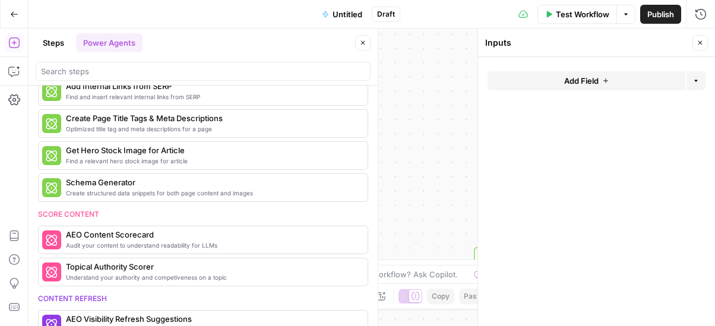 Image resolution: width=715 pixels, height=326 pixels. Describe the element at coordinates (582, 81) in the screenshot. I see `span: Add Field` at that location.